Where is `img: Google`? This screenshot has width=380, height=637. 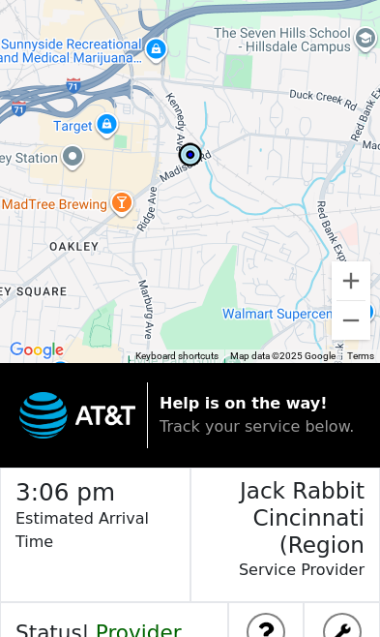 img: Google is located at coordinates (37, 350).